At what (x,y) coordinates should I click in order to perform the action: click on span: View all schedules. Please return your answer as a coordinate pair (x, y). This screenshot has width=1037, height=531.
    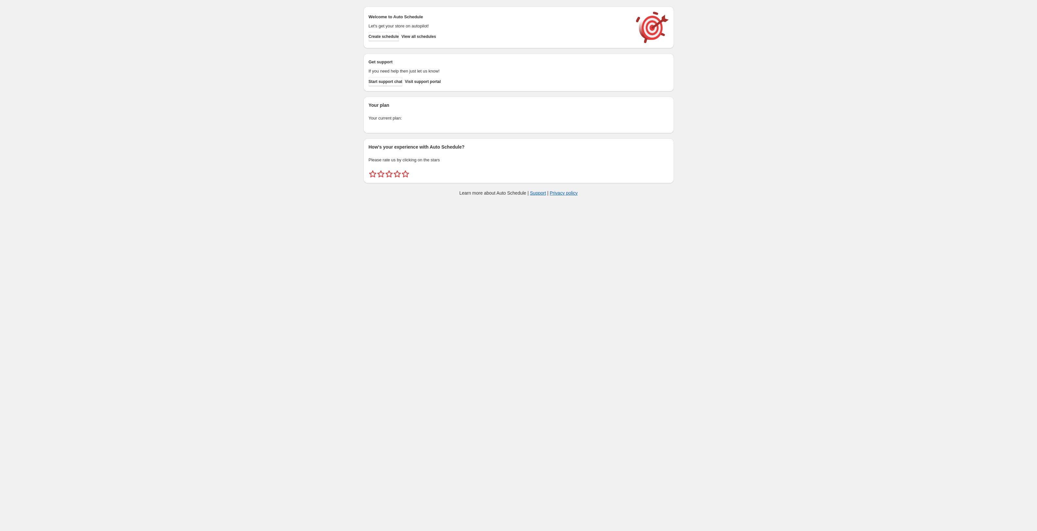
    Looking at the image, I should click on (419, 37).